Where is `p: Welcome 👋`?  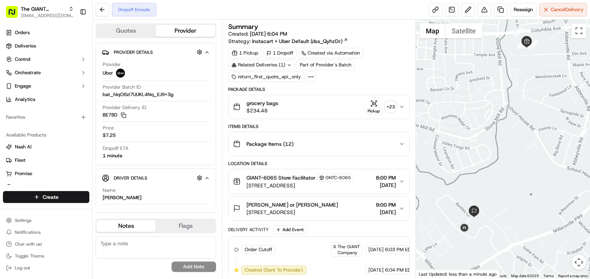
p: Welcome 👋 is located at coordinates (71, 36).